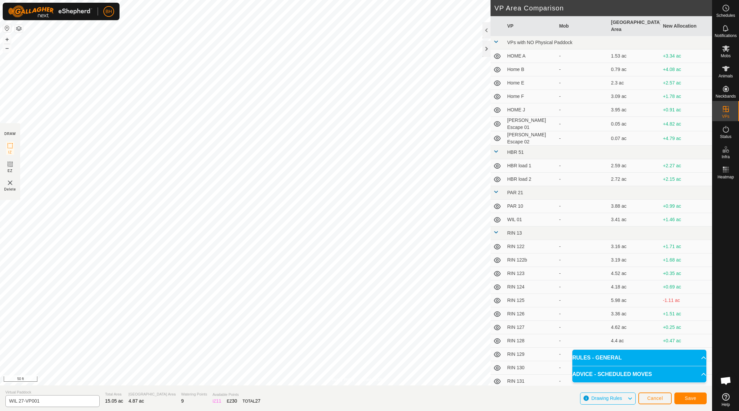 This screenshot has width=739, height=411. Describe the element at coordinates (530, 314) in the screenshot. I see `td: RIN 126` at that location.